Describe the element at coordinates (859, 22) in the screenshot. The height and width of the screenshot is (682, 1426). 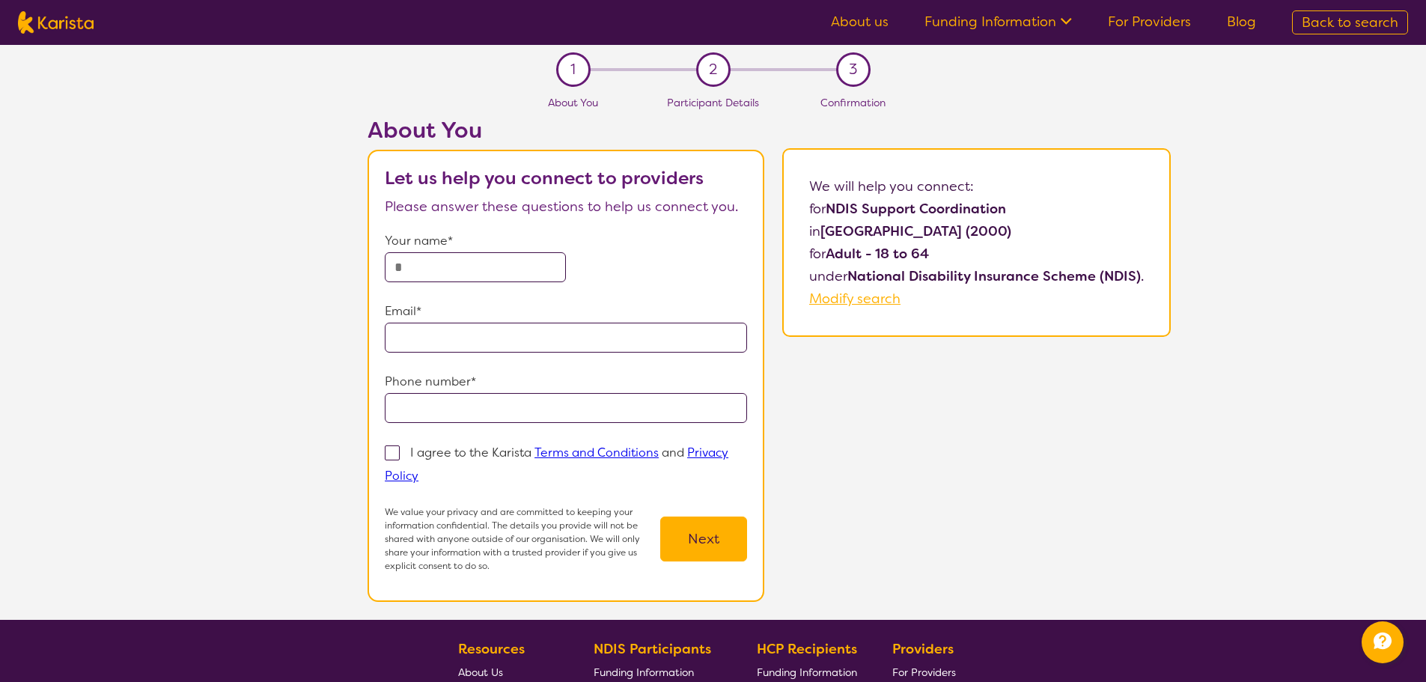
I see `a: About us` at that location.